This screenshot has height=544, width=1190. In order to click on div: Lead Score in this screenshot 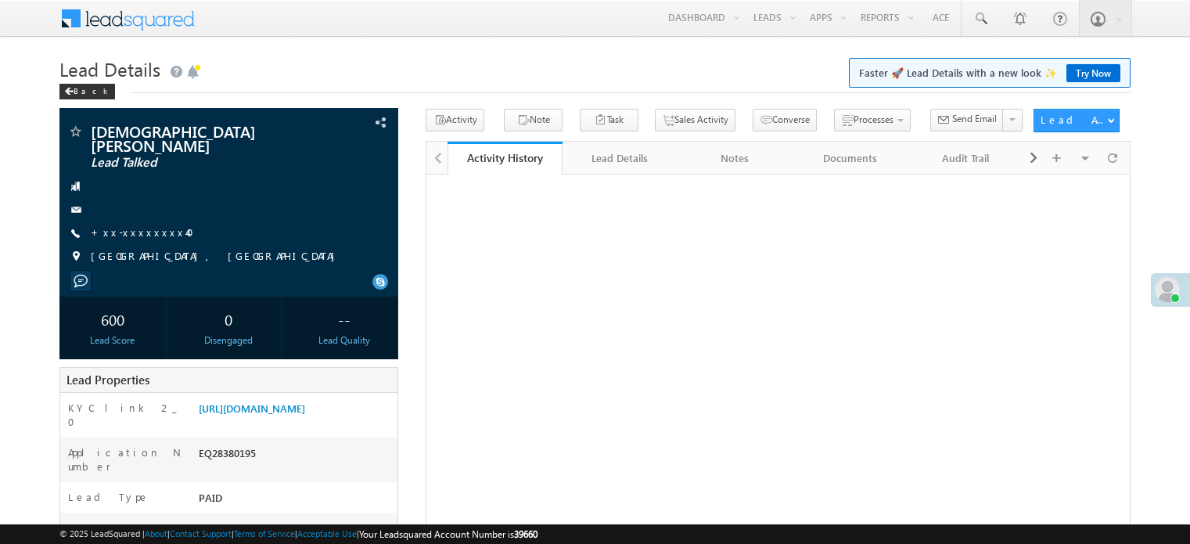, I will do `click(113, 340)`.